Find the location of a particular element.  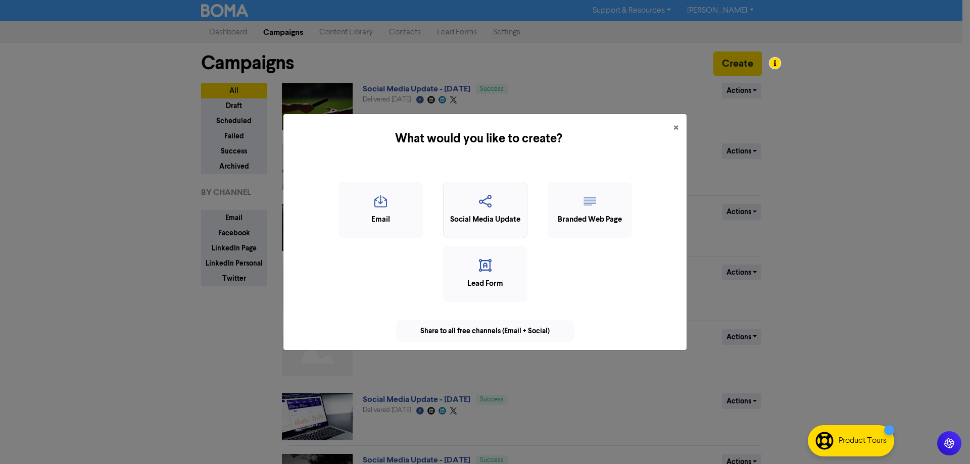

div: Branded Web Page is located at coordinates (589, 220).